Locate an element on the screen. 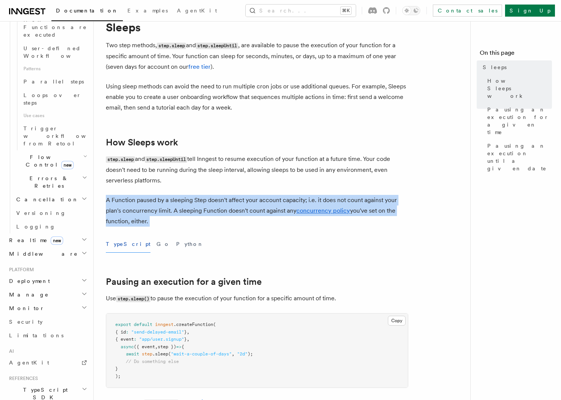 Image resolution: width=561 pixels, height=400 pixels. a: Security is located at coordinates (47, 322).